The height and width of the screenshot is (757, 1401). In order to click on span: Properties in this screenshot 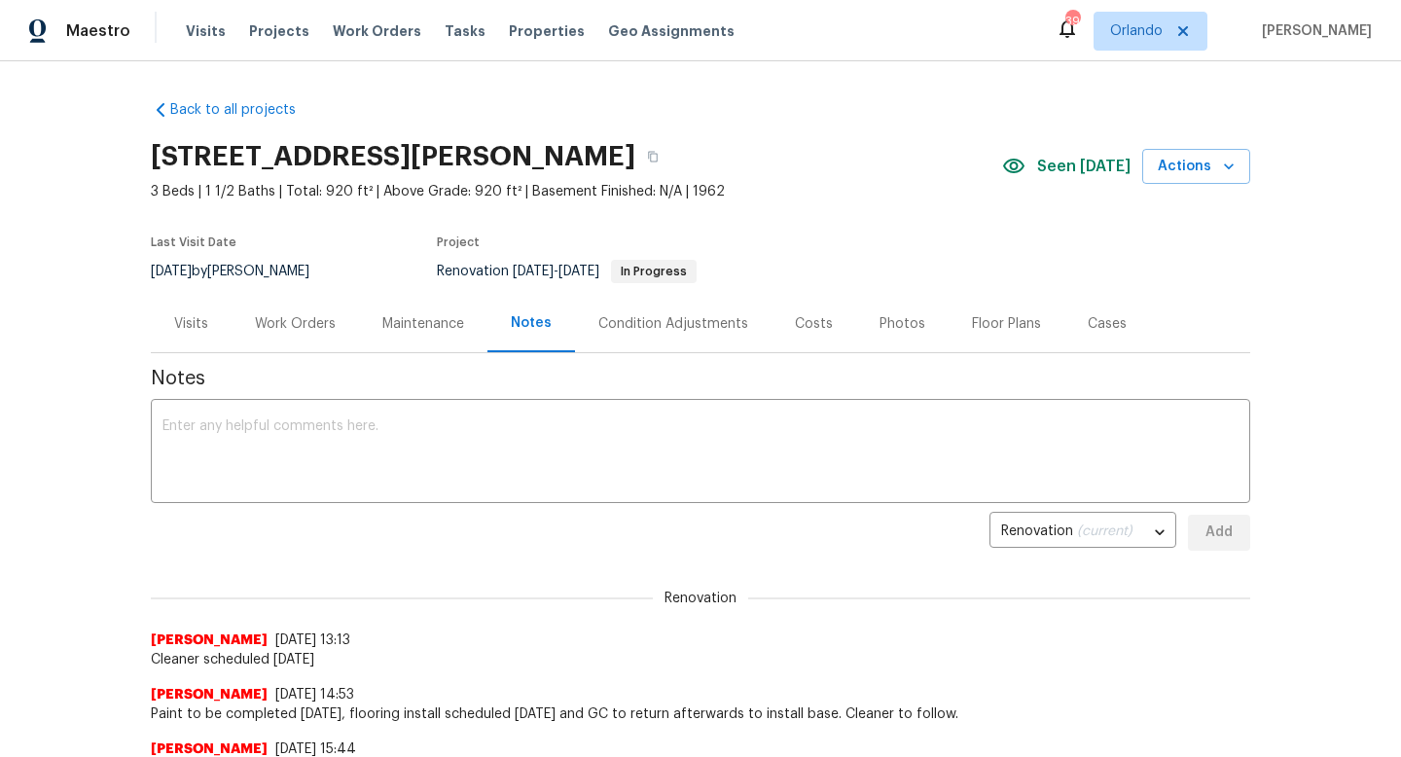, I will do `click(547, 31)`.